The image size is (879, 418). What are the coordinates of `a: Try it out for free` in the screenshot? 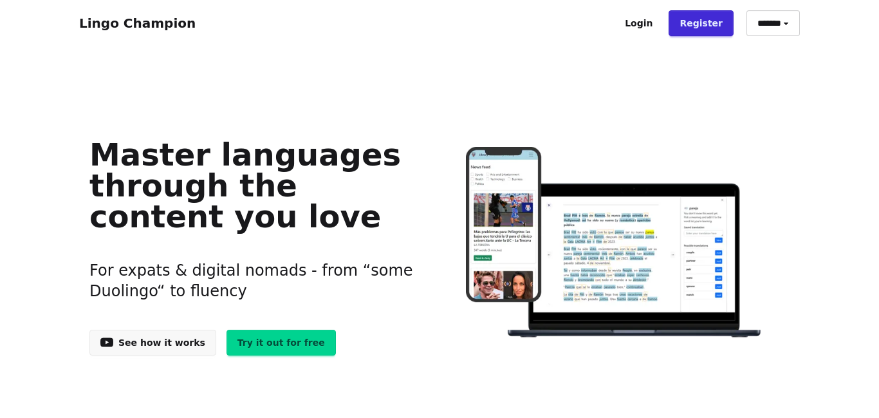 It's located at (281, 342).